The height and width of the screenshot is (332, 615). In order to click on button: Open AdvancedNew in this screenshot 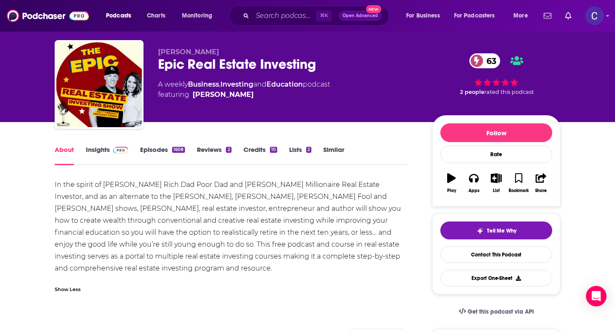, I will do `click(360, 16)`.